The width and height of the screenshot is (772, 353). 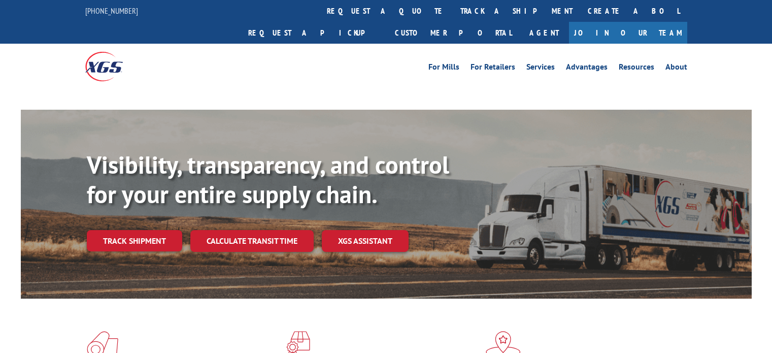 I want to click on a: Join Our Team, so click(x=628, y=32).